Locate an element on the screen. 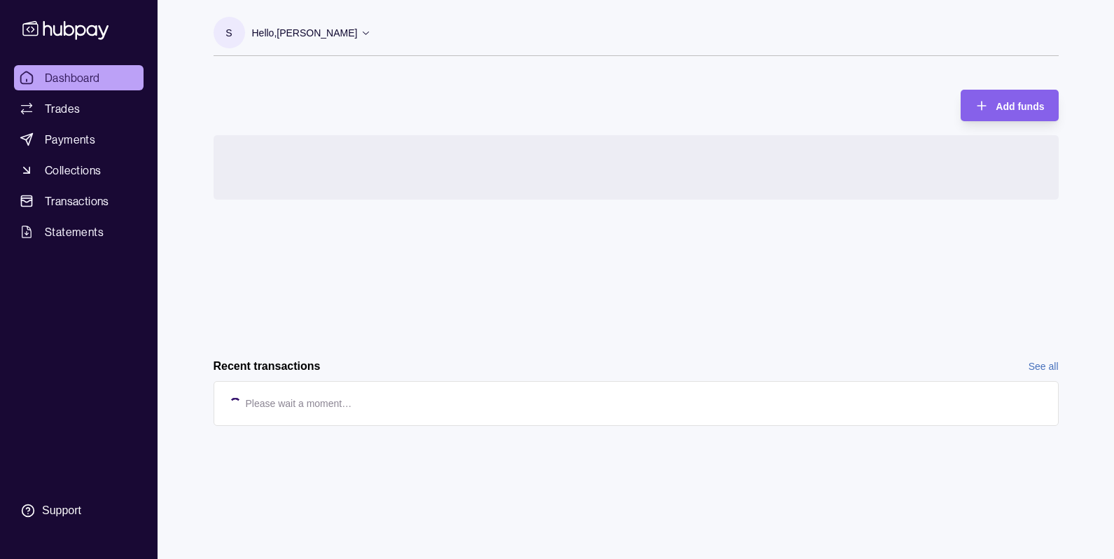  a: Support is located at coordinates (78, 510).